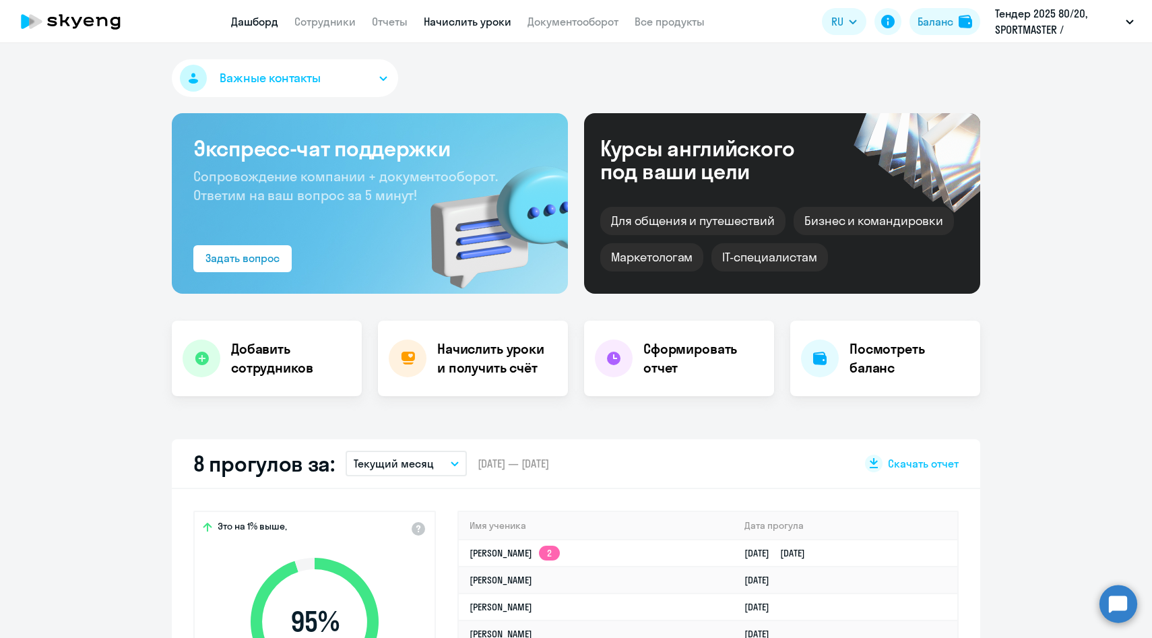 The image size is (1152, 638). What do you see at coordinates (909, 358) in the screenshot?
I see `h4: Посмотреть баланс` at bounding box center [909, 358].